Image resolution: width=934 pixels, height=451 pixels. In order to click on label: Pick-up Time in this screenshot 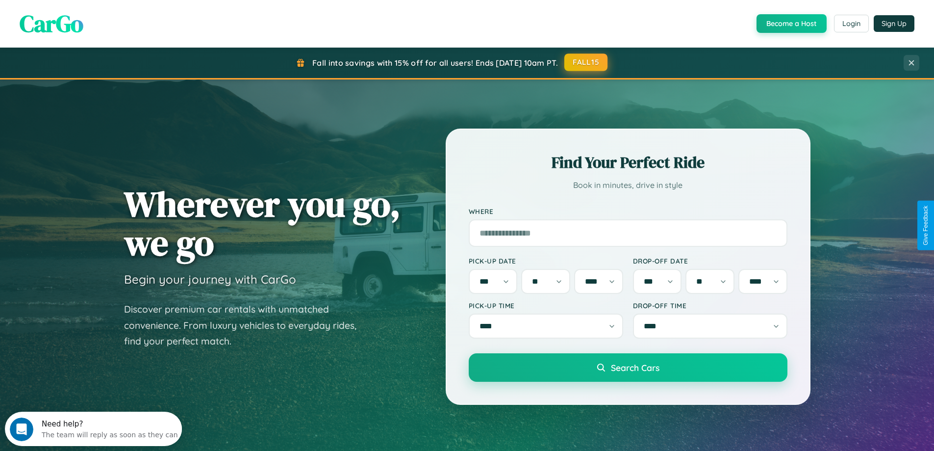, I will do `click(546, 305)`.